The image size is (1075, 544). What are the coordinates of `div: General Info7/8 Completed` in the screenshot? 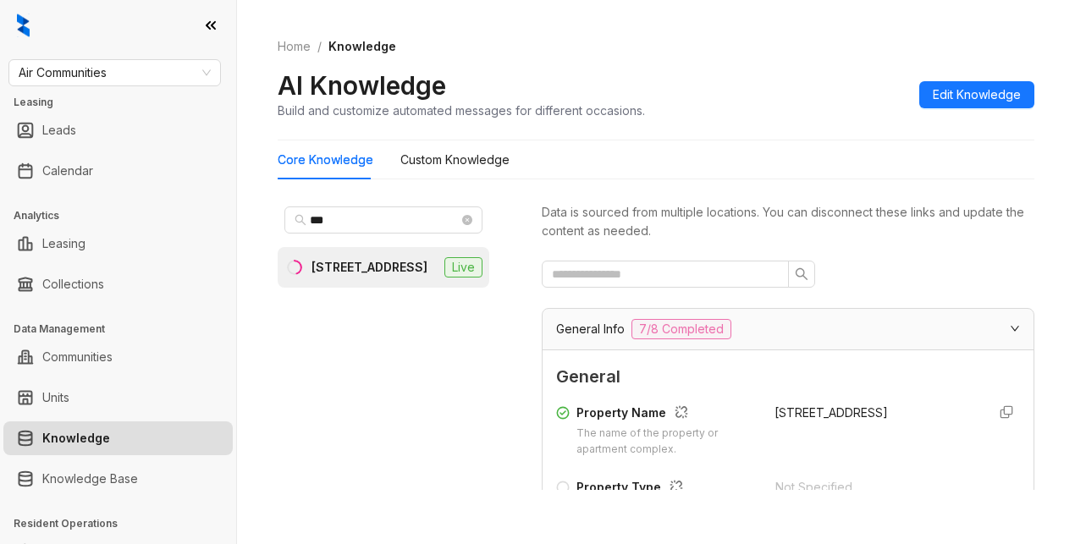 It's located at (788, 329).